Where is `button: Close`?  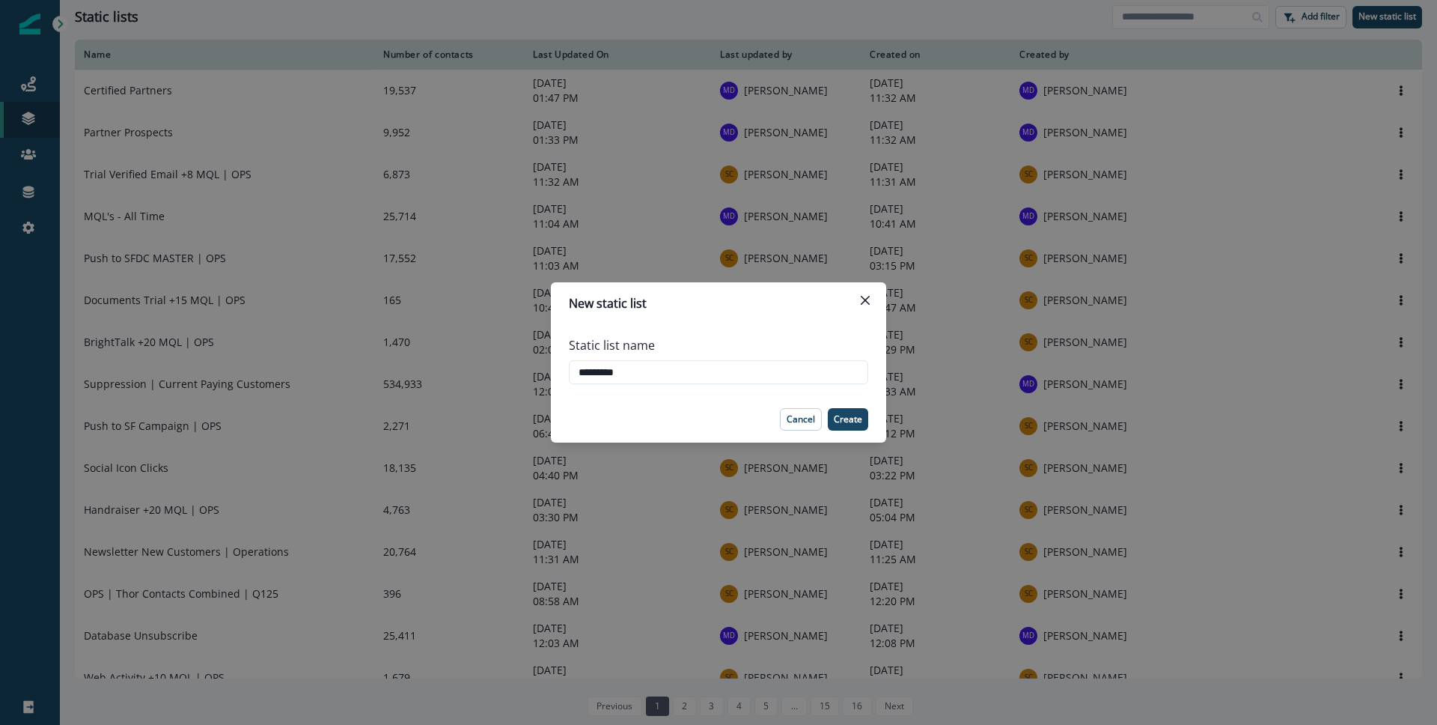
button: Close is located at coordinates (865, 300).